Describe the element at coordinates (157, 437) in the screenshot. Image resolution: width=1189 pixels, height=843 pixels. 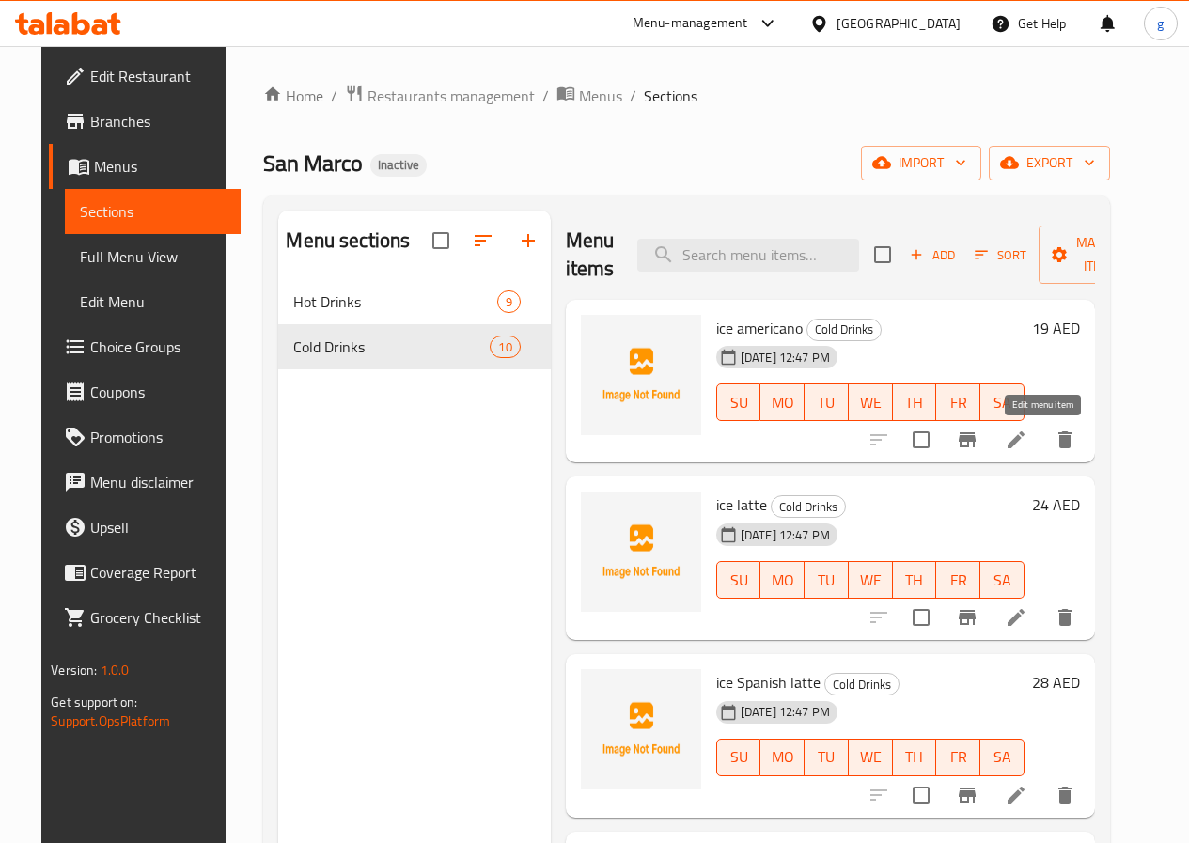
I see `span: Promotions` at that location.